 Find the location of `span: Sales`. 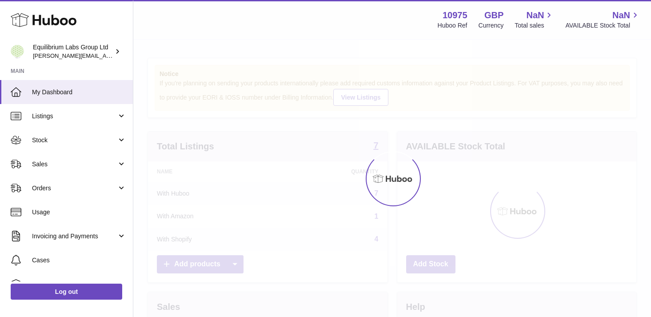

span: Sales is located at coordinates (74, 164).